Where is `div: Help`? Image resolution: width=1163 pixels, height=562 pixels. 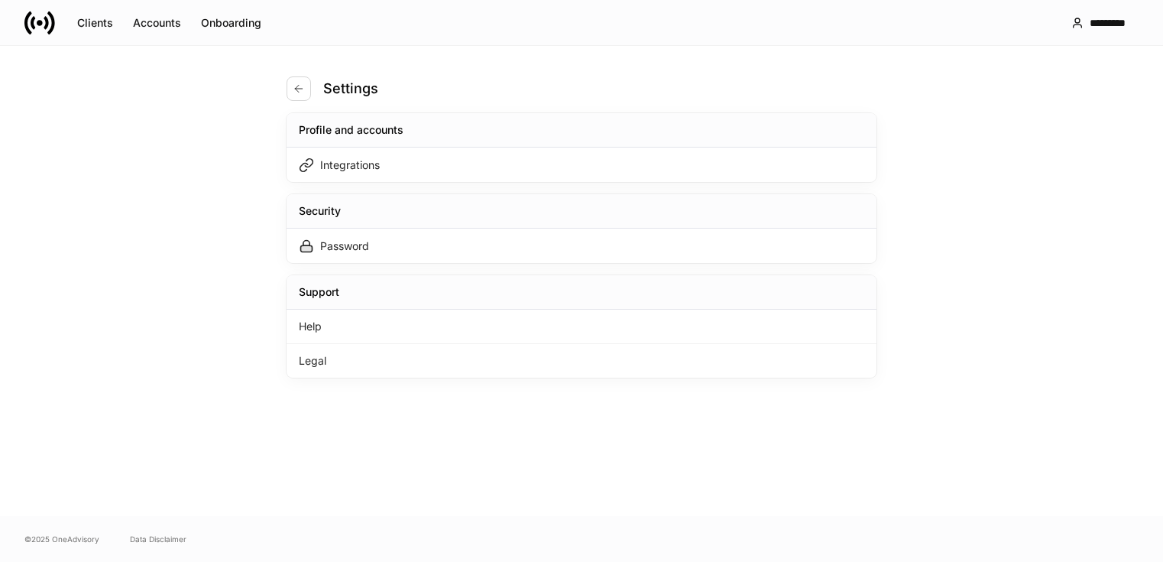
div: Help is located at coordinates (582, 326).